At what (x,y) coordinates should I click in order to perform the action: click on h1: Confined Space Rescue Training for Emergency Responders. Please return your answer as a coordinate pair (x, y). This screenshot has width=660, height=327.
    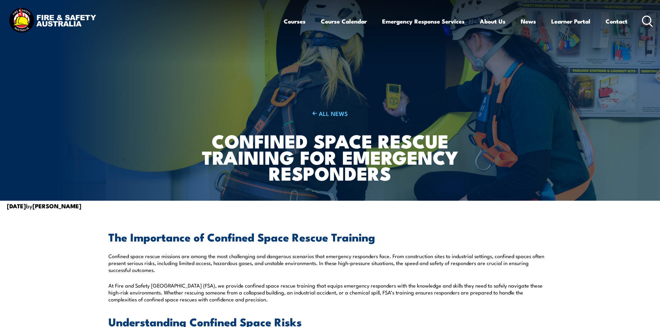
    Looking at the image, I should click on (330, 157).